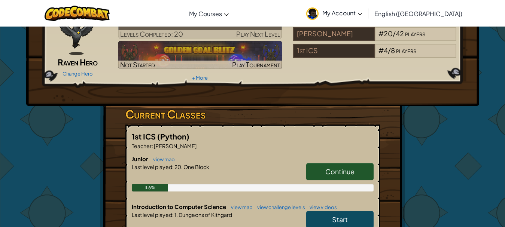 The height and width of the screenshot is (227, 505). I want to click on h3: Current Classes, so click(252, 114).